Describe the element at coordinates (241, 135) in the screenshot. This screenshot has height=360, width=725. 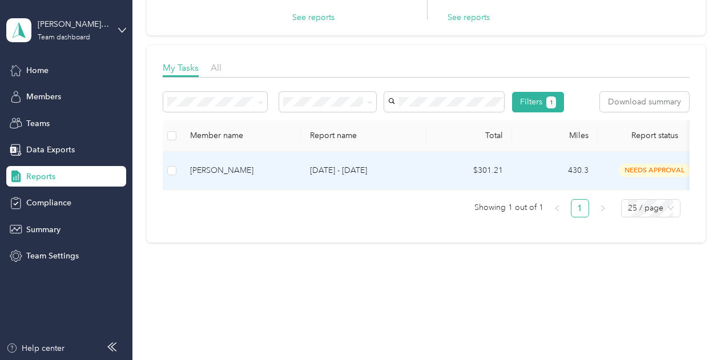
I see `div: Member name` at that location.